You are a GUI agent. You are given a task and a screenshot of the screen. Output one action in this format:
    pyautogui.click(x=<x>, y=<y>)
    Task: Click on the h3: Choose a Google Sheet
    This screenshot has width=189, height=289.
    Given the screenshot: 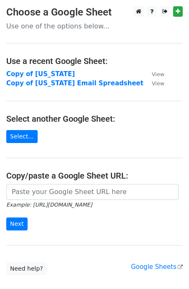 What is the action you would take?
    pyautogui.click(x=95, y=12)
    